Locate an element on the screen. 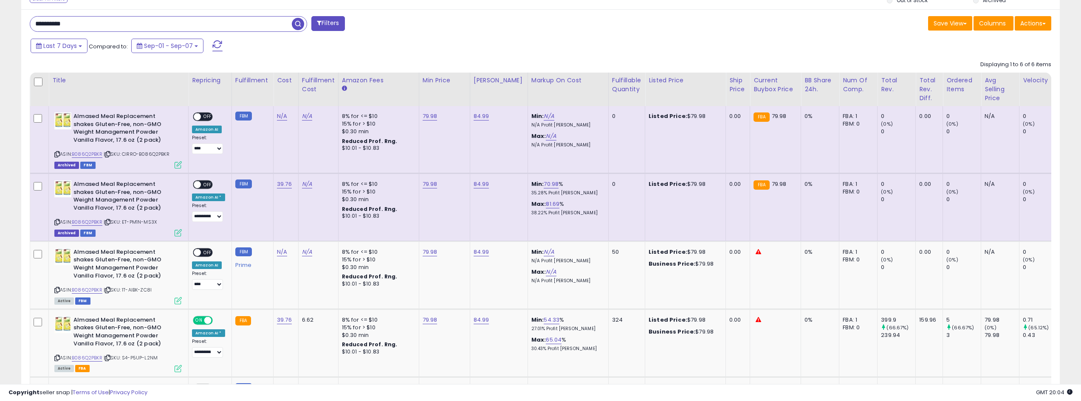 This screenshot has height=401, width=1081. span: OFF is located at coordinates (208, 185).